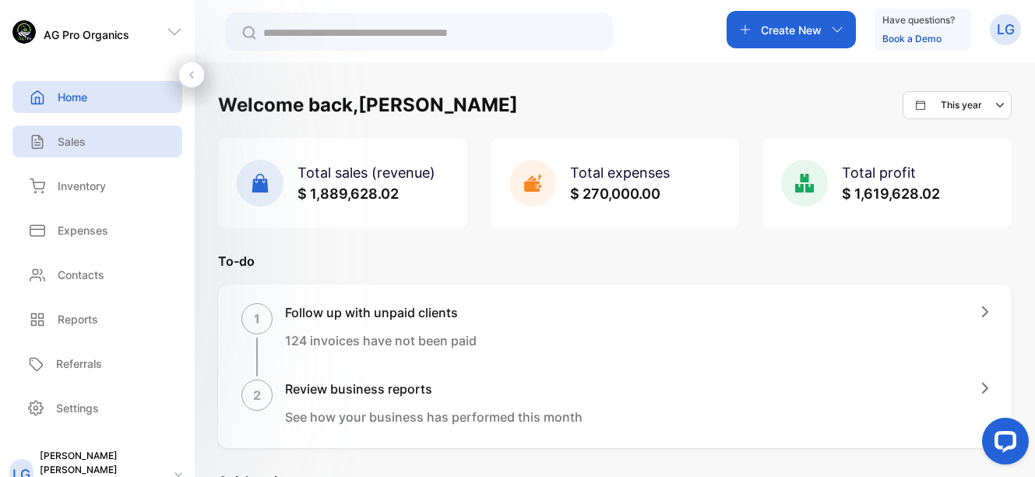  Describe the element at coordinates (77, 407) in the screenshot. I see `p: Settings` at that location.